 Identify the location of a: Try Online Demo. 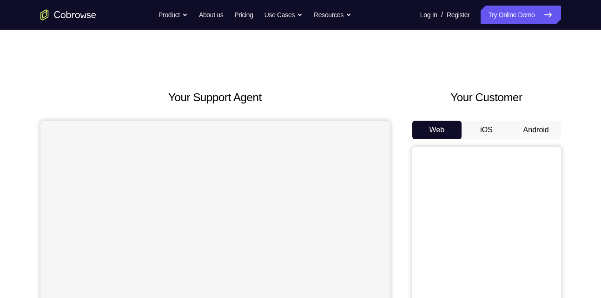
(521, 15).